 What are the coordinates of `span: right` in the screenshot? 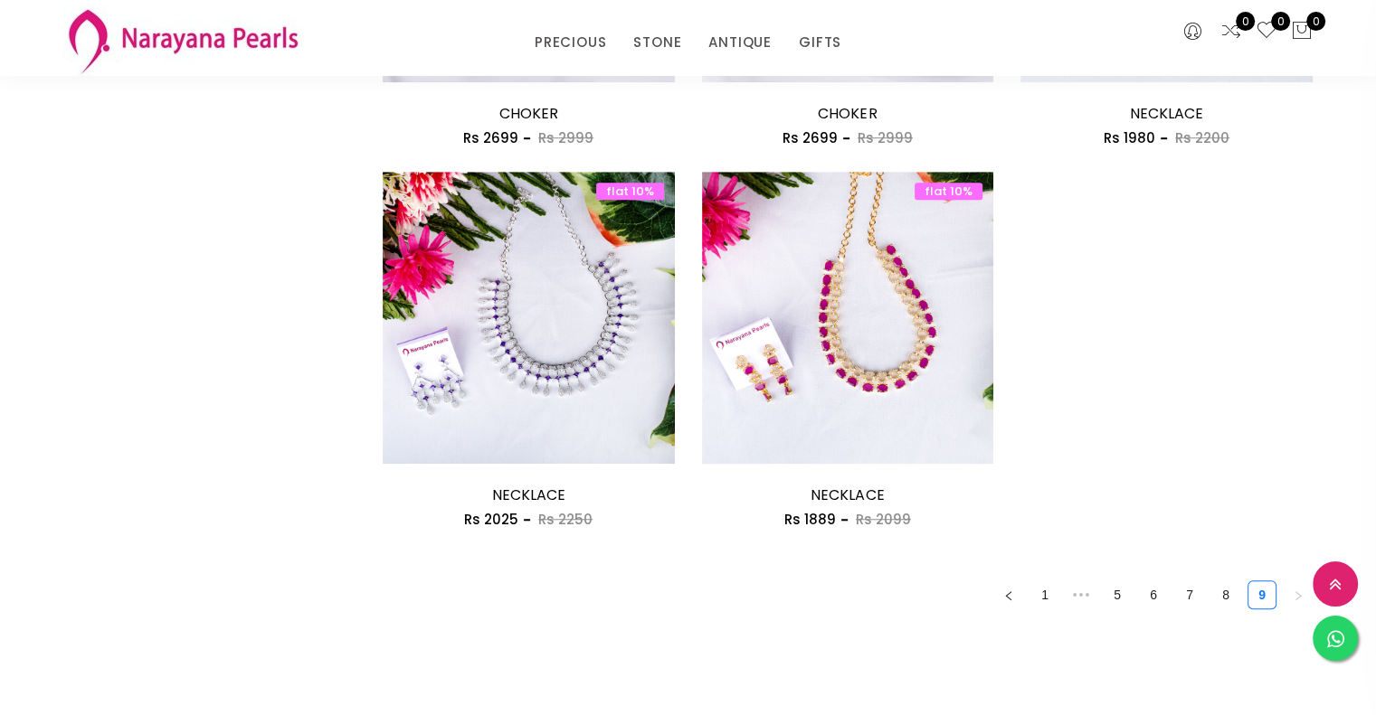 It's located at (1298, 596).